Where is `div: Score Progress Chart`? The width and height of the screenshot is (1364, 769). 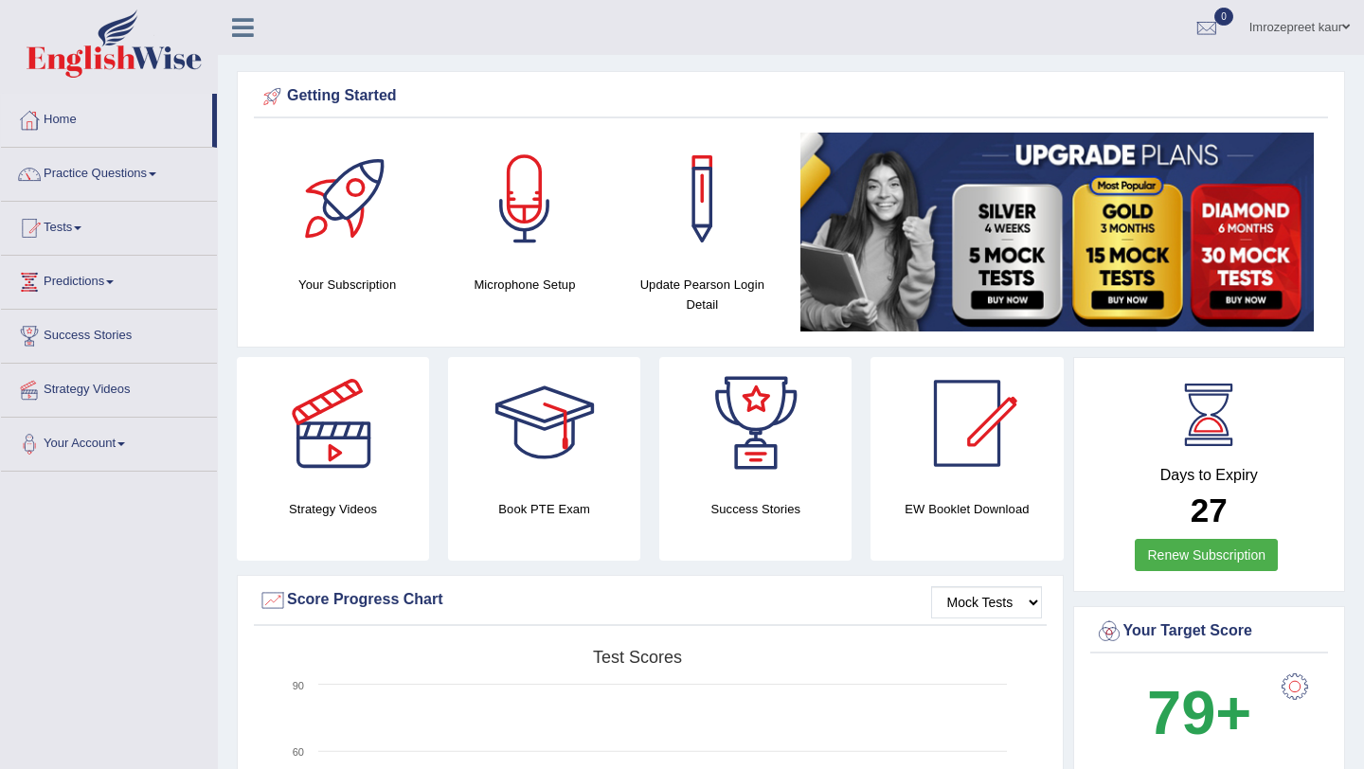 div: Score Progress Chart is located at coordinates (650, 601).